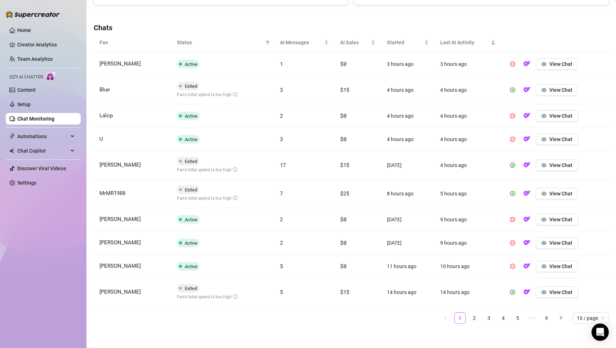 The width and height of the screenshot is (616, 348). Describe the element at coordinates (304, 43) in the screenshot. I see `th: AI Messages` at that location.